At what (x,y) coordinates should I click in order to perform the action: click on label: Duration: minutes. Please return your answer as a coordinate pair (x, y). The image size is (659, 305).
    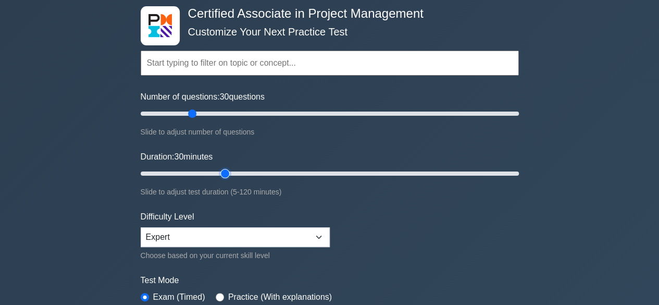
    Looking at the image, I should click on (177, 157).